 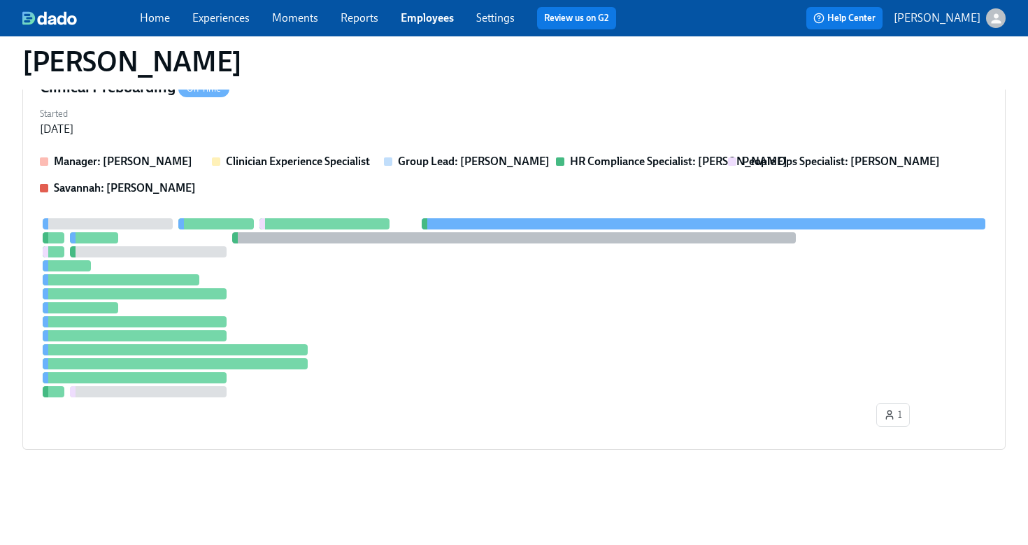 I want to click on a: Employees, so click(x=427, y=17).